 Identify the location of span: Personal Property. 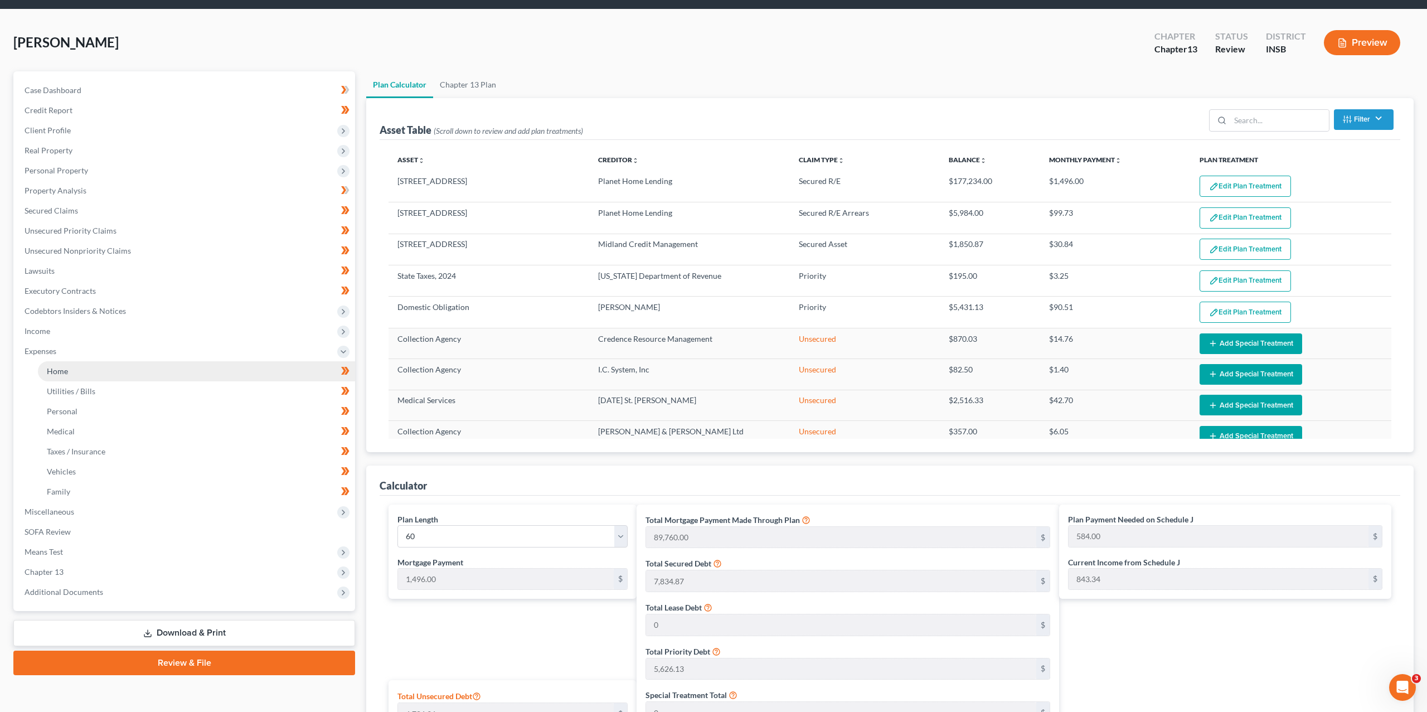
(56, 170).